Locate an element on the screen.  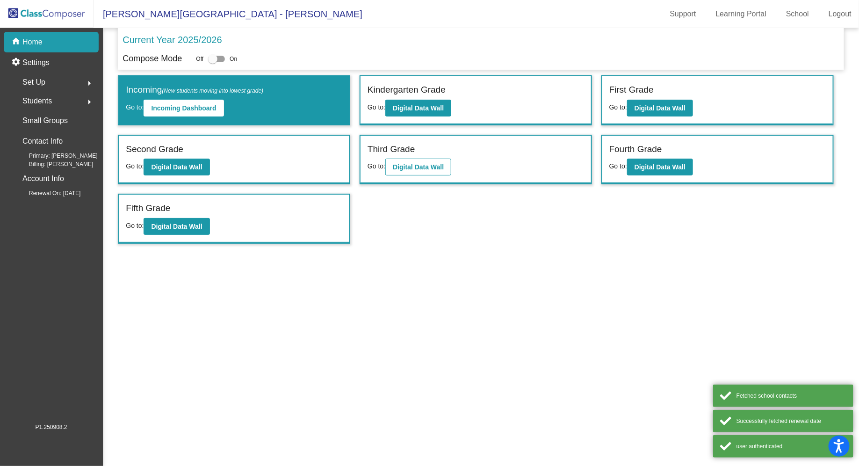
a: Learning Portal is located at coordinates (741, 14).